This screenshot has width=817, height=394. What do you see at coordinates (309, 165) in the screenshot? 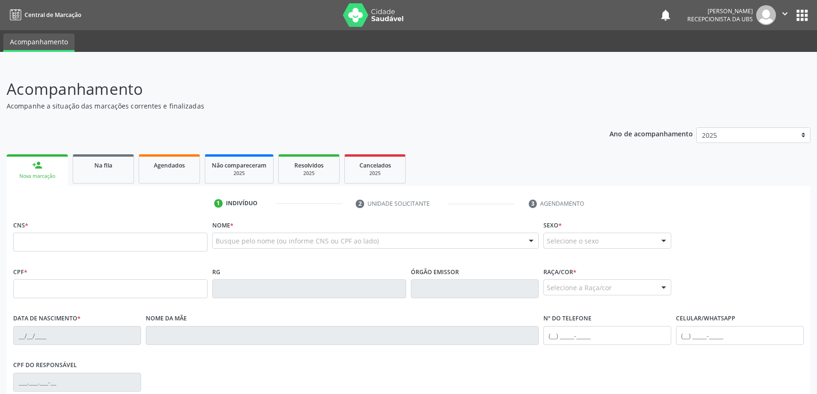
I see `span: Resolvidos` at bounding box center [309, 165].